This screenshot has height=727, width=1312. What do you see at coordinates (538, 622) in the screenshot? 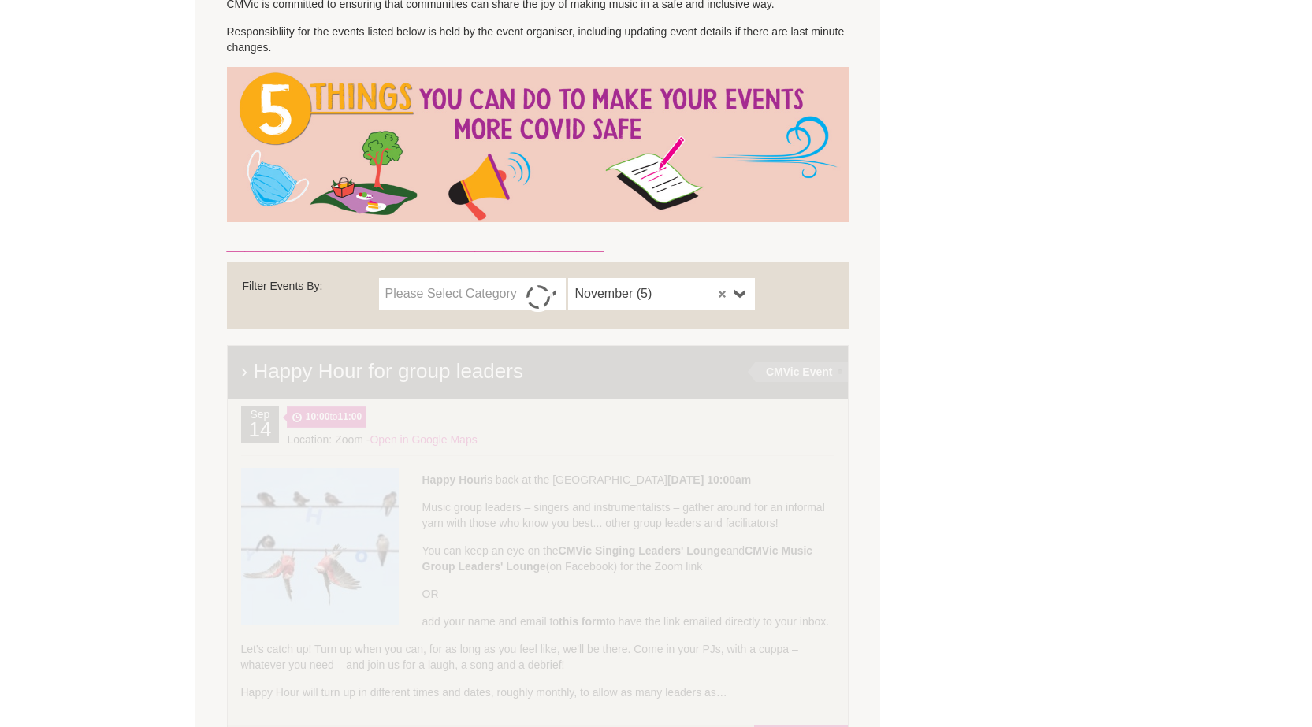
I see `p: add your name and email to to have the link emailed directly to your inbox.` at bounding box center [538, 622].